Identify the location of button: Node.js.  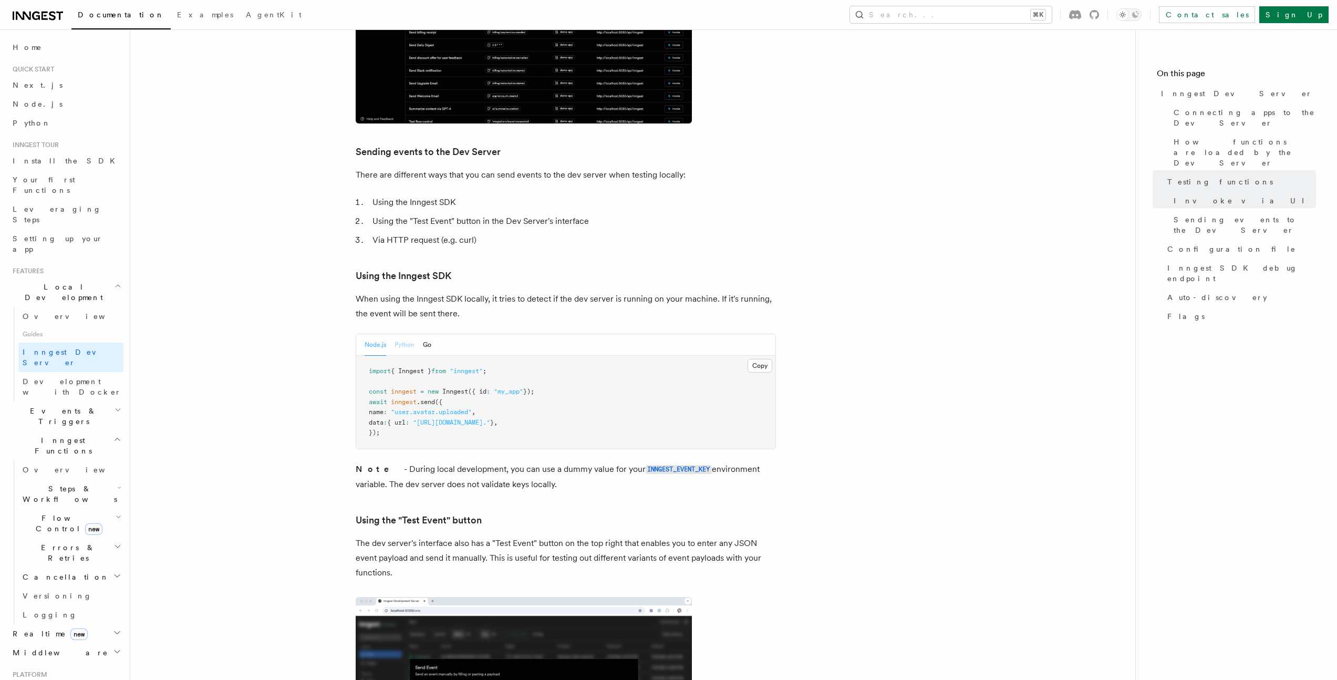
(375, 345).